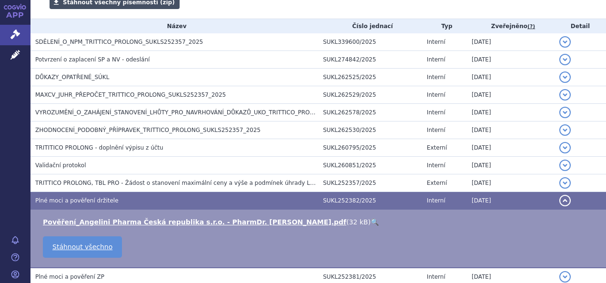 This screenshot has width=606, height=283. What do you see at coordinates (370, 183) in the screenshot?
I see `td: SUKL252357/2025` at bounding box center [370, 183].